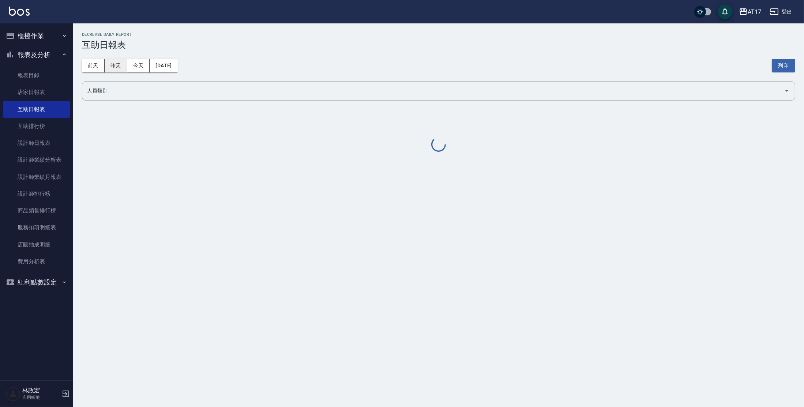  I want to click on button: 今天, so click(139, 66).